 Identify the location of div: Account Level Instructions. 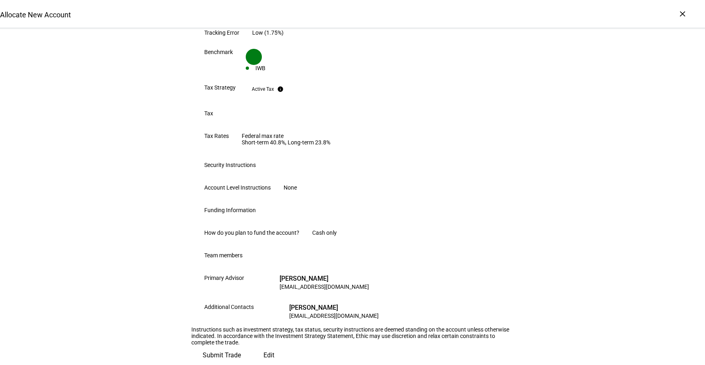
(237, 187).